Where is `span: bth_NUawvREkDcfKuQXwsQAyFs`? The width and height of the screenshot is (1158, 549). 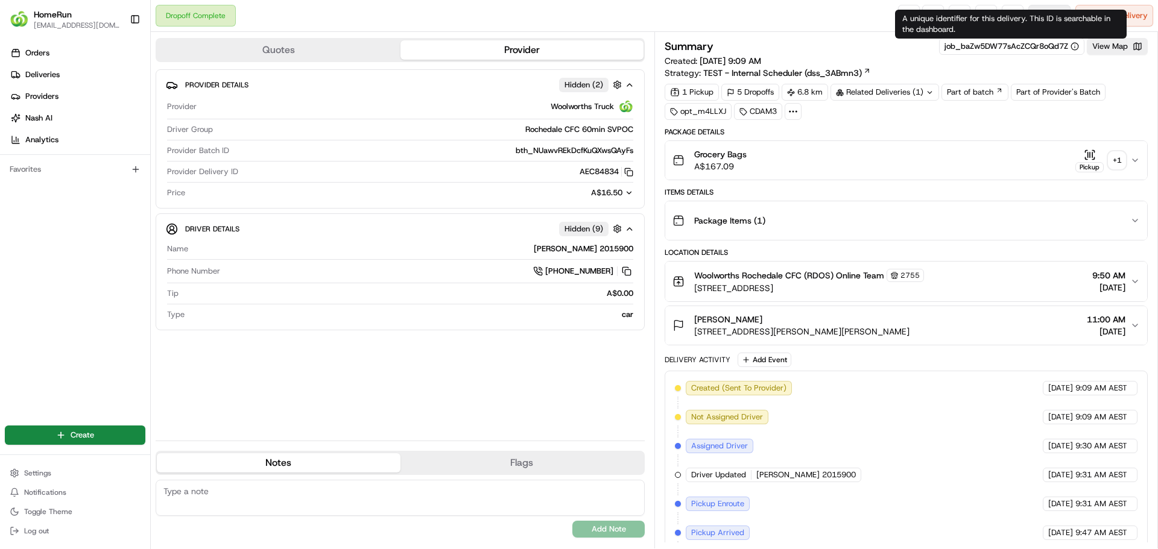 span: bth_NUawvREkDcfKuQXwsQAyFs is located at coordinates (574, 151).